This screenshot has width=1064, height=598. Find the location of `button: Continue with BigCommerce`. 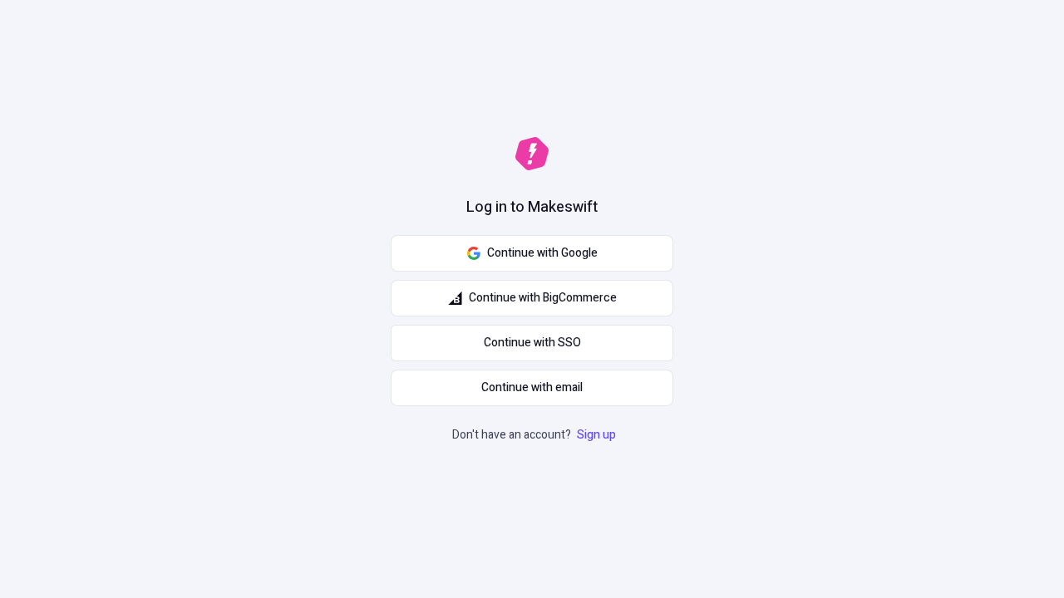

button: Continue with BigCommerce is located at coordinates (532, 298).